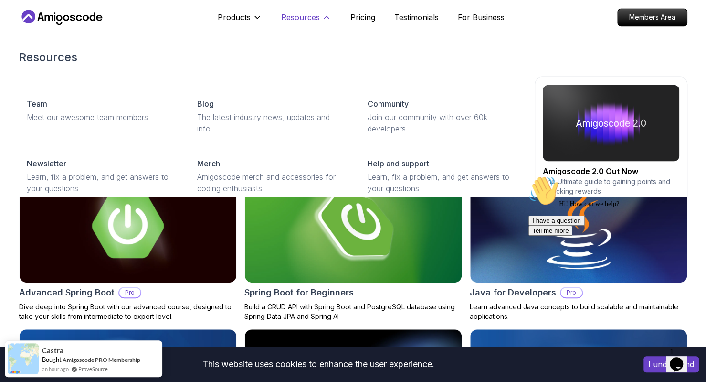 This screenshot has height=382, width=706. What do you see at coordinates (100, 110) in the screenshot?
I see `a: TeamMeet our awesome team members` at bounding box center [100, 110].